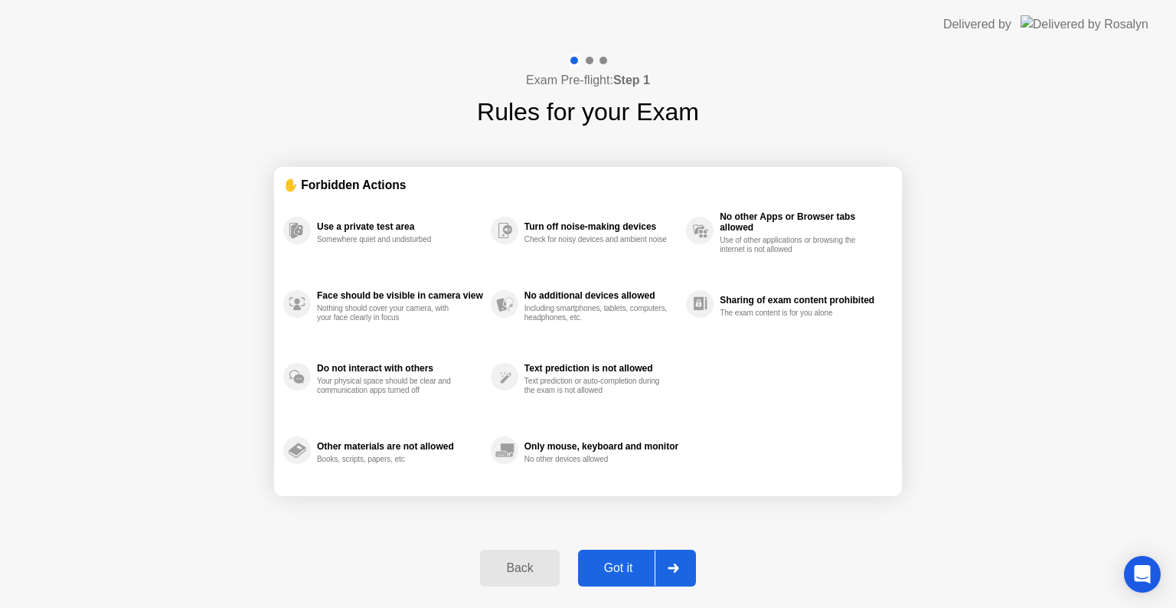 The width and height of the screenshot is (1176, 608). I want to click on div: Use a private test area, so click(400, 227).